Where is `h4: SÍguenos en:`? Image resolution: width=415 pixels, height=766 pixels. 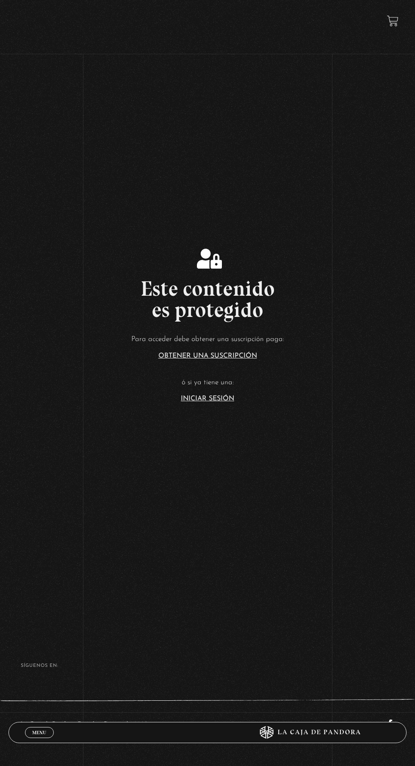
h4: SÍguenos en: is located at coordinates (208, 665).